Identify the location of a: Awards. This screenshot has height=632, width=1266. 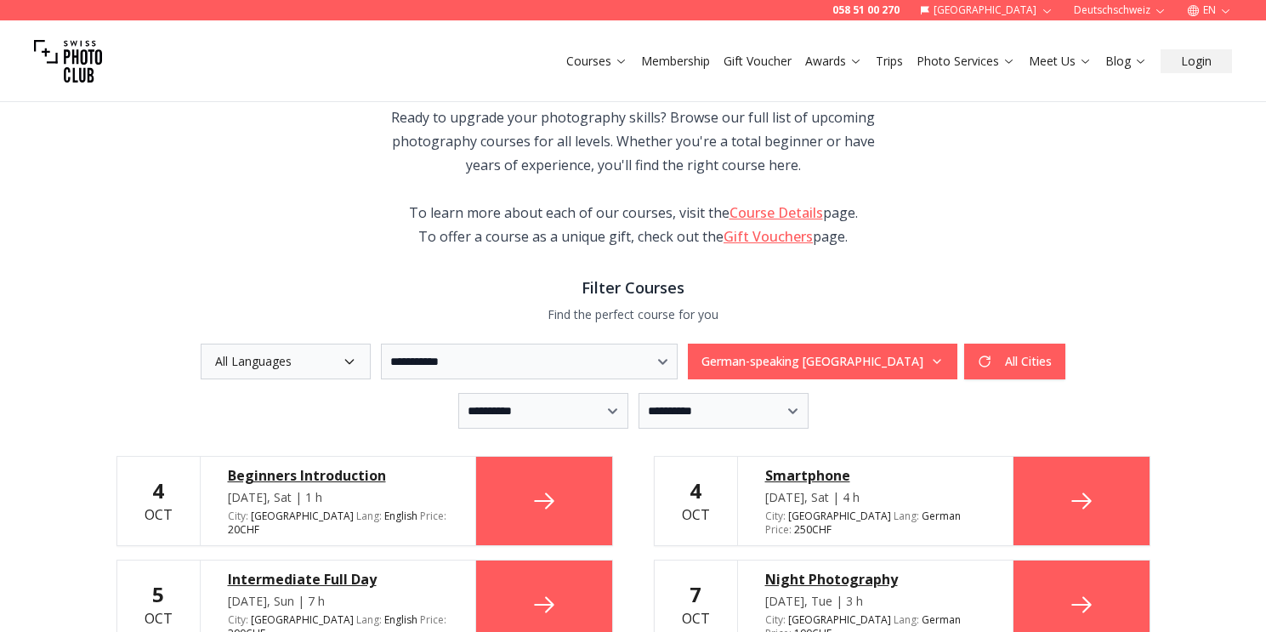
(833, 61).